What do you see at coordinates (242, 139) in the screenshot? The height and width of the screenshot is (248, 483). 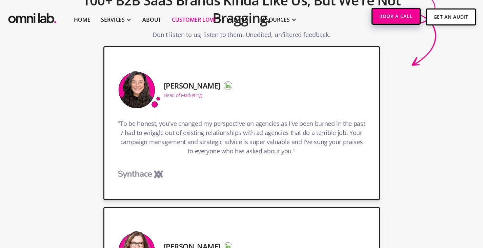 I see `h3: "To be honest, you've changed my perspective on agencies as I've been burned in the past / had to...` at bounding box center [242, 139].